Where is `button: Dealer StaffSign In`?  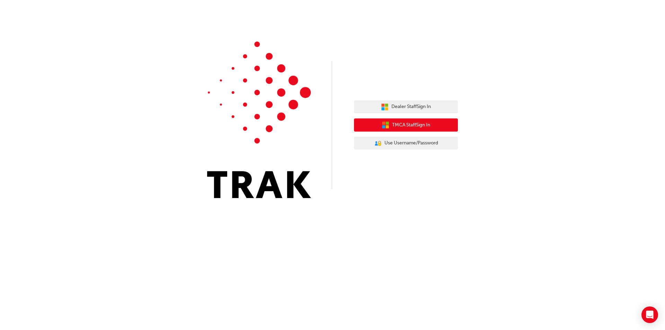
button: Dealer StaffSign In is located at coordinates (406, 107).